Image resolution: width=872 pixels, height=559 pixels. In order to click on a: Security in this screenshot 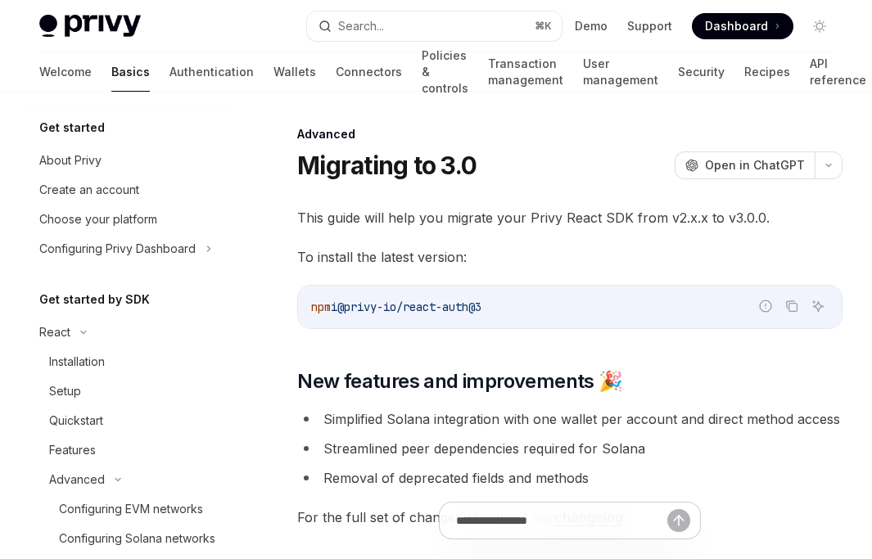, I will do `click(701, 72)`.